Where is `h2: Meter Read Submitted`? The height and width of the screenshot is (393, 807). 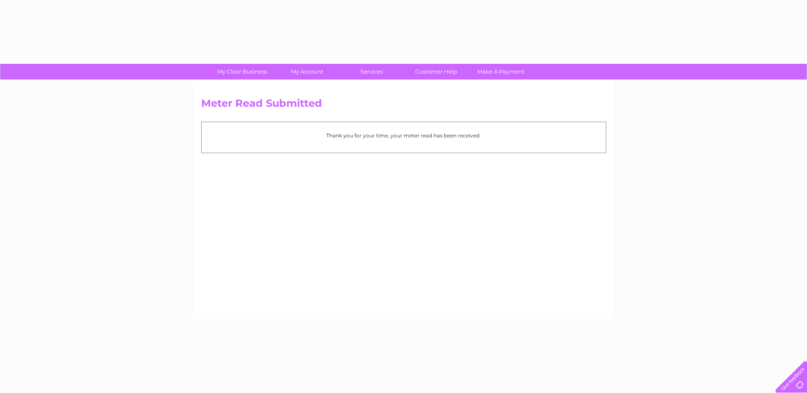
h2: Meter Read Submitted is located at coordinates (404, 105).